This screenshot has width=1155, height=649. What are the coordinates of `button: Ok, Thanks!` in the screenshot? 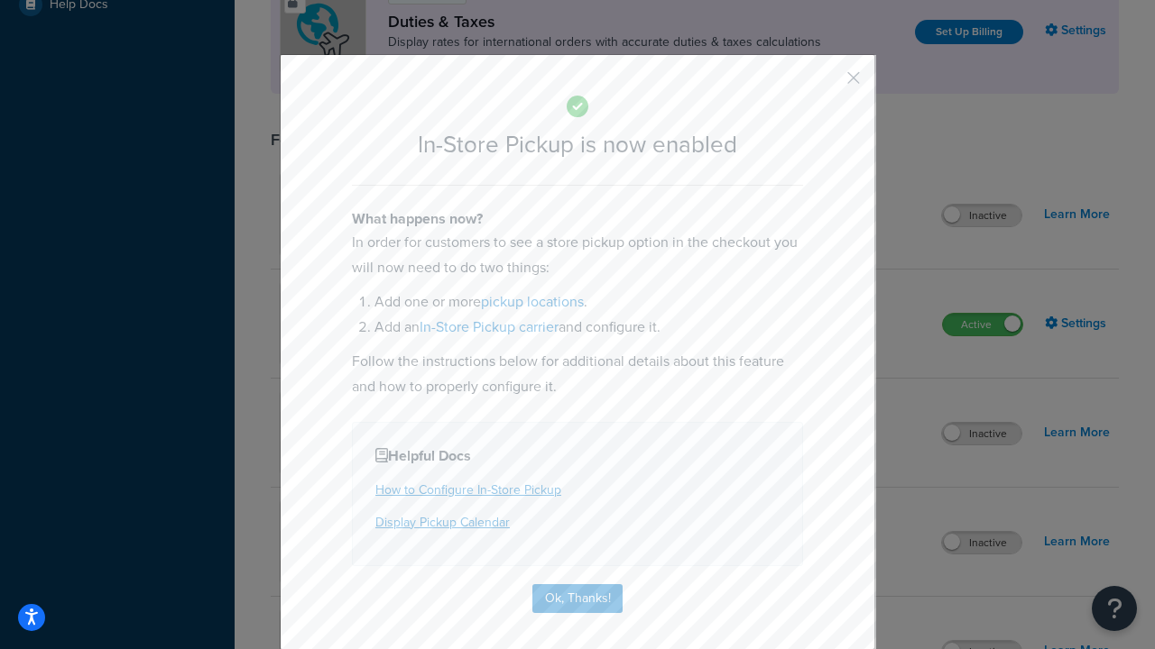 It's located at (577, 599).